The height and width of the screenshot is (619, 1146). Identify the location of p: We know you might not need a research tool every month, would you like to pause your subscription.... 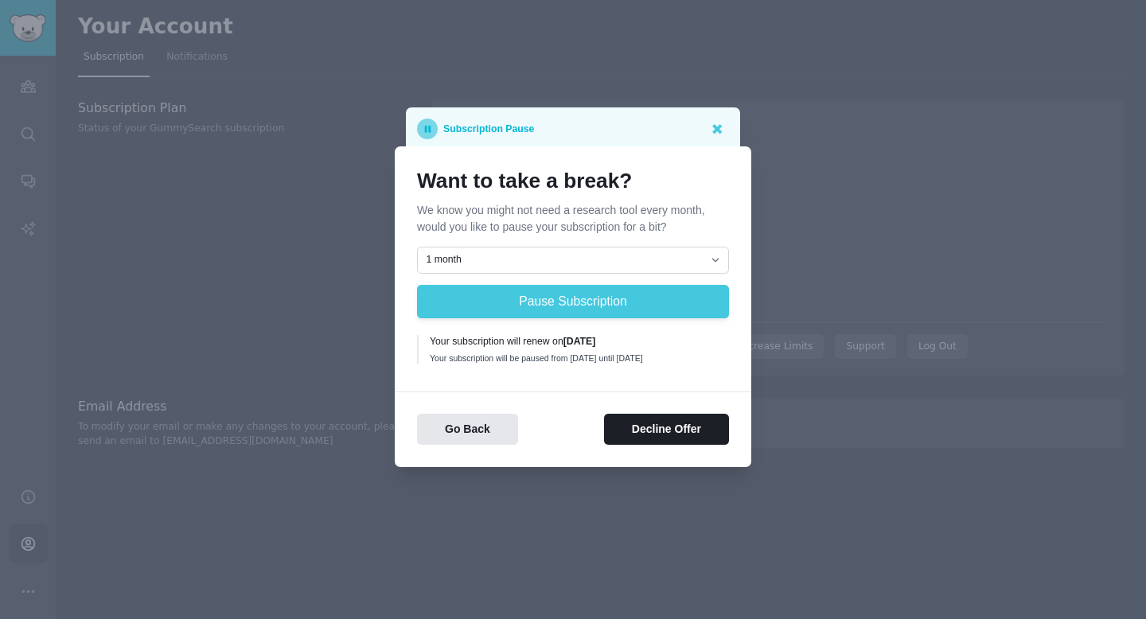
(573, 219).